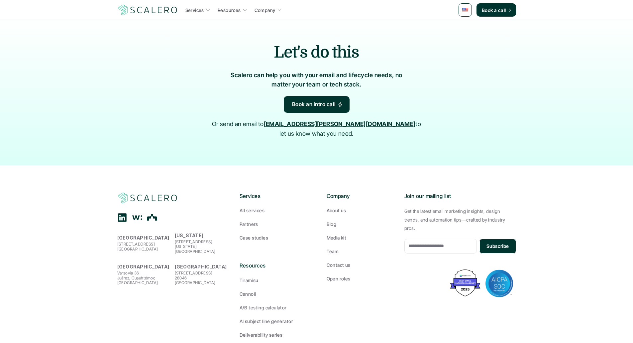  Describe the element at coordinates (460, 196) in the screenshot. I see `p: Join our mailing list` at that location.